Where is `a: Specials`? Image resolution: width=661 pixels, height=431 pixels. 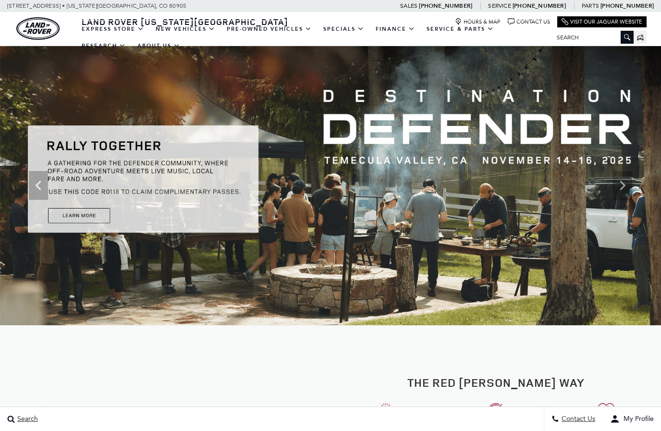 a: Specials is located at coordinates (344, 29).